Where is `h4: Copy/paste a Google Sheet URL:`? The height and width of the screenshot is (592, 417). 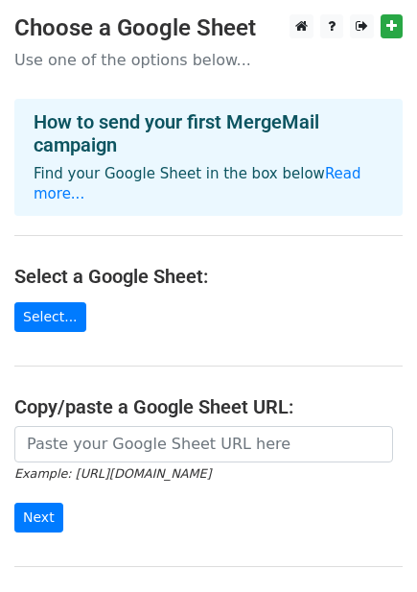 h4: Copy/paste a Google Sheet URL: is located at coordinates (208, 407).